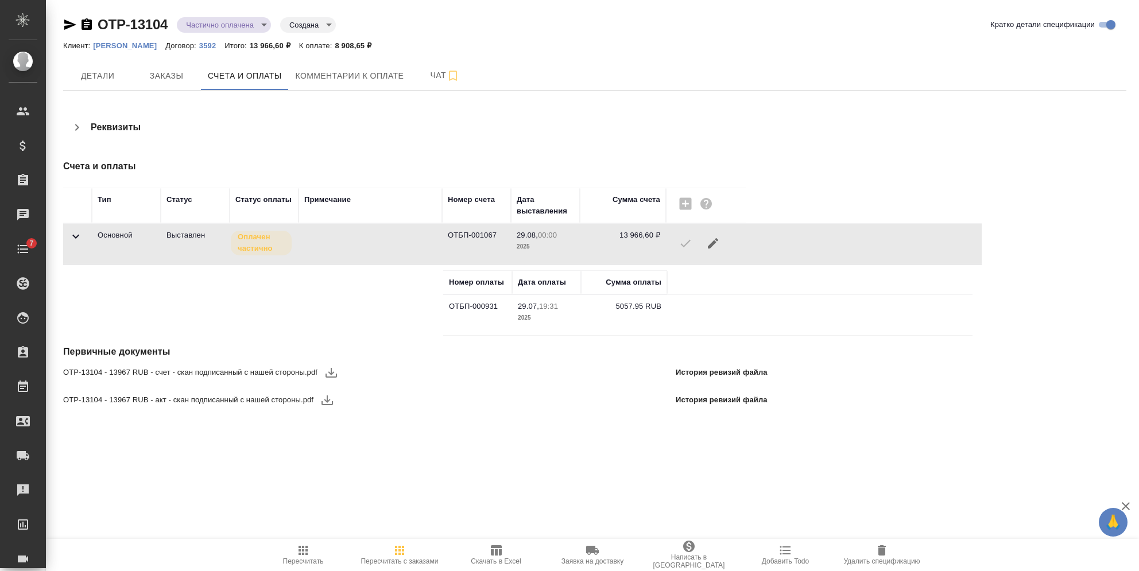 Image resolution: width=1139 pixels, height=571 pixels. What do you see at coordinates (31, 243) in the screenshot?
I see `span: 7` at bounding box center [31, 243].